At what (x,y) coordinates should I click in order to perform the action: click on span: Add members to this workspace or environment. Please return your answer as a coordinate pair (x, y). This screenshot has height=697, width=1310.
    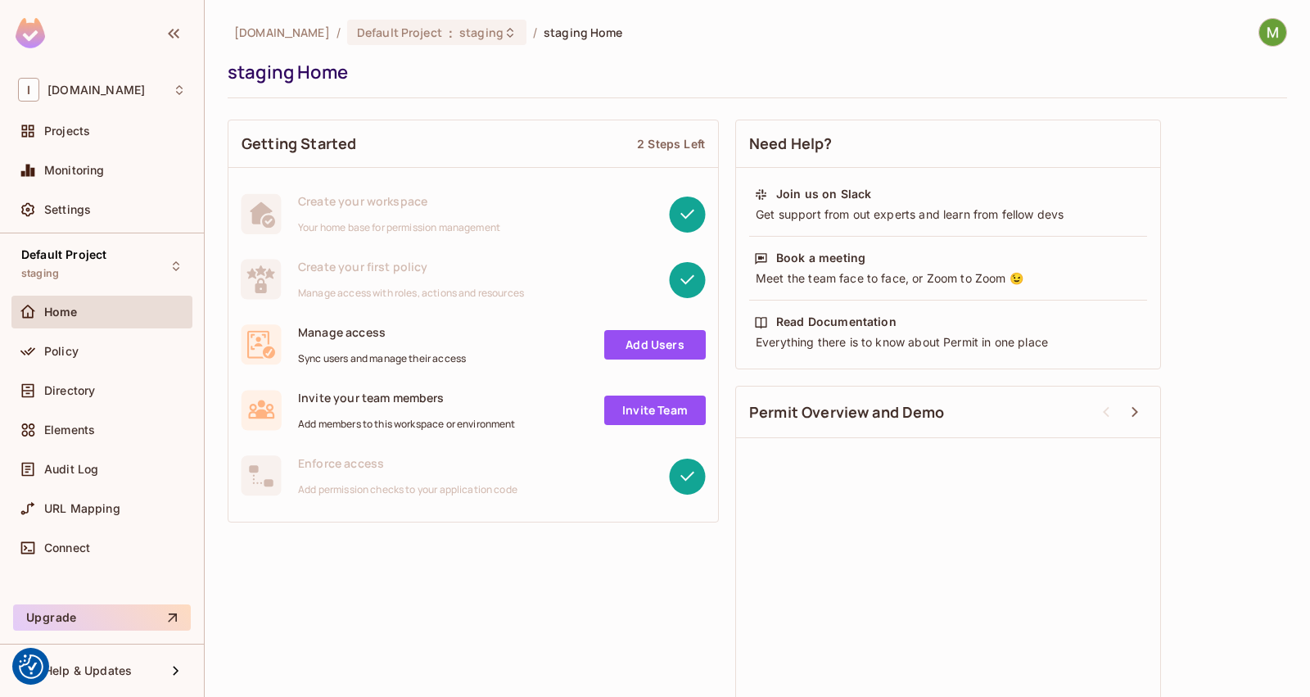
    Looking at the image, I should click on (407, 424).